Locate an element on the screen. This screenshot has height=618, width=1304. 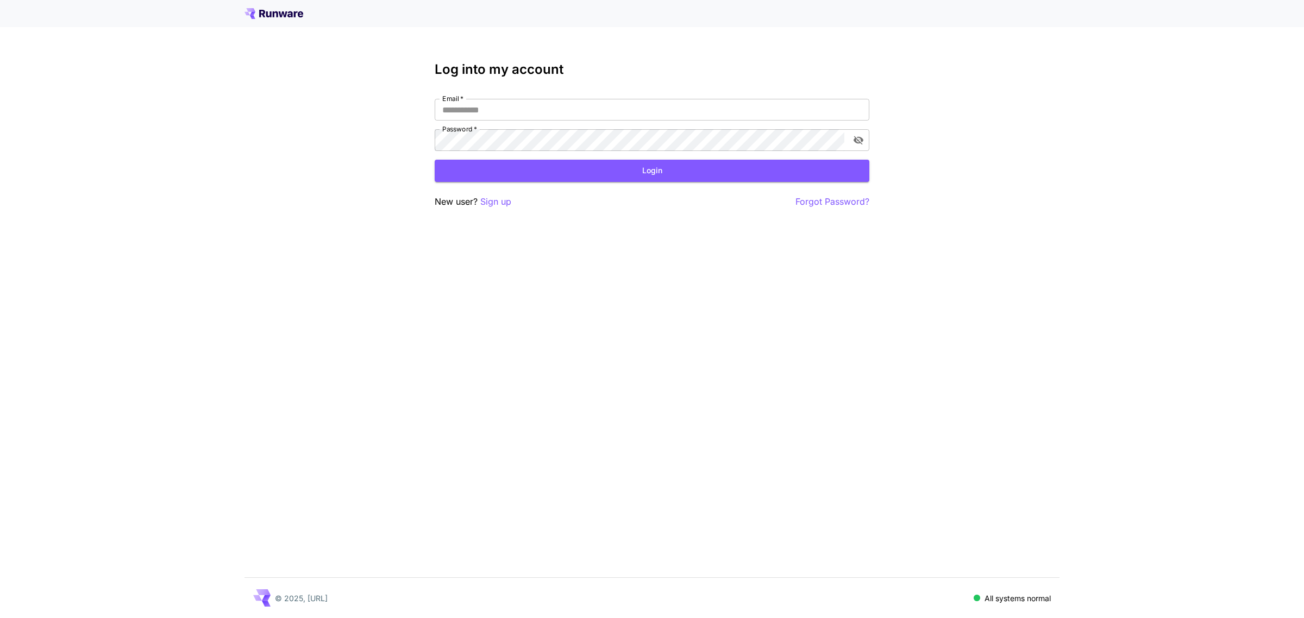
button: Sign up is located at coordinates (496, 202).